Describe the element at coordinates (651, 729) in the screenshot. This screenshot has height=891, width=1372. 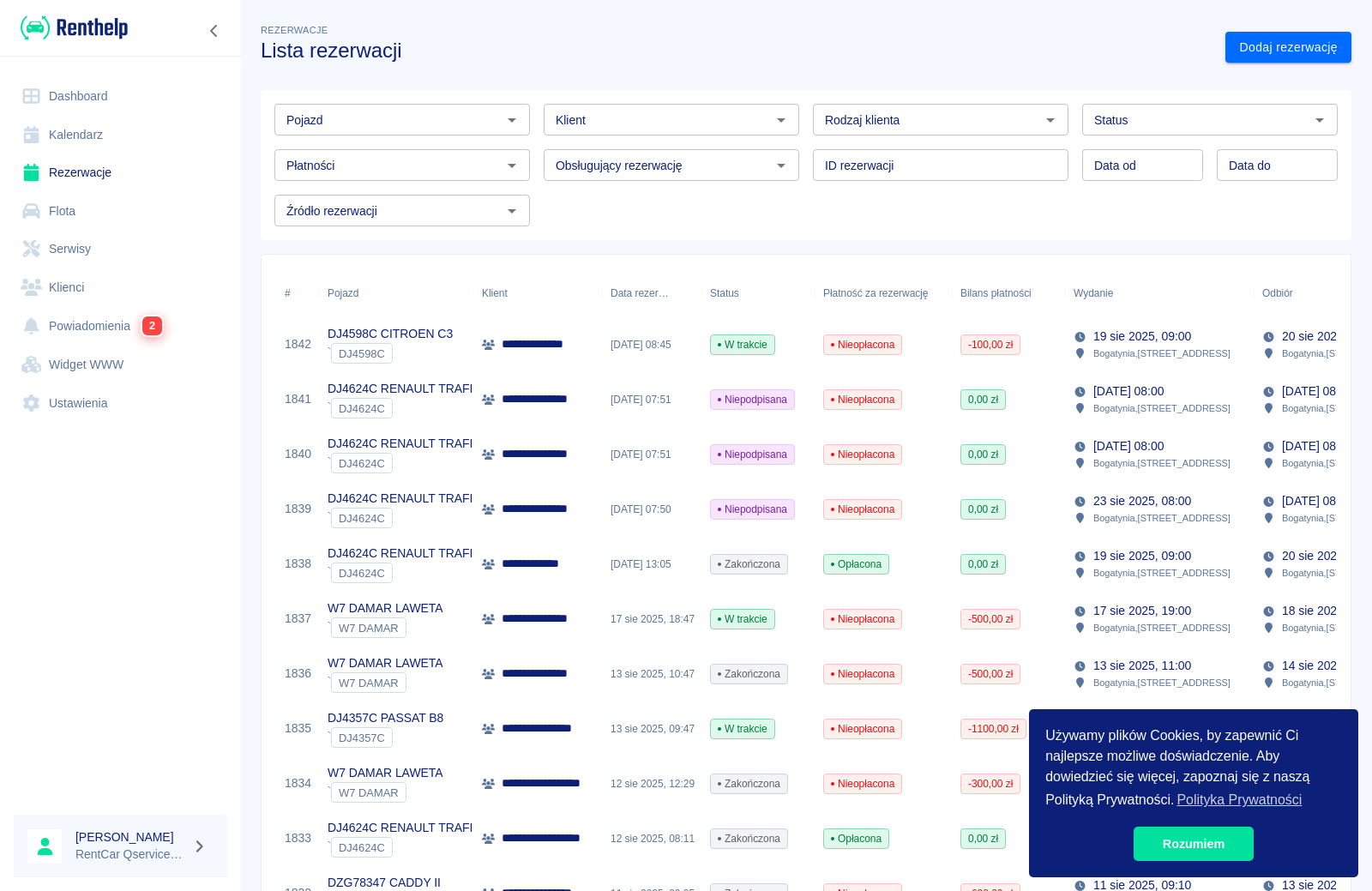
I see `div: 13 sie 2025, 09:47` at that location.